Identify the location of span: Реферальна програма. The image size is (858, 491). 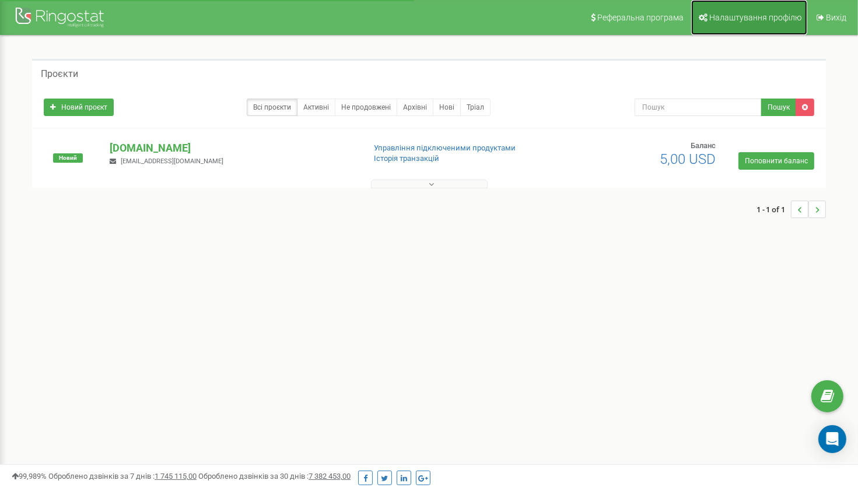
(641, 18).